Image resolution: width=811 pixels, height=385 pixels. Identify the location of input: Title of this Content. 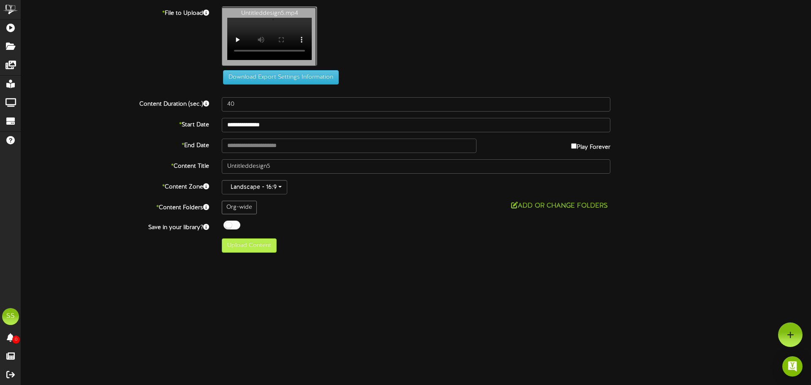
(416, 166).